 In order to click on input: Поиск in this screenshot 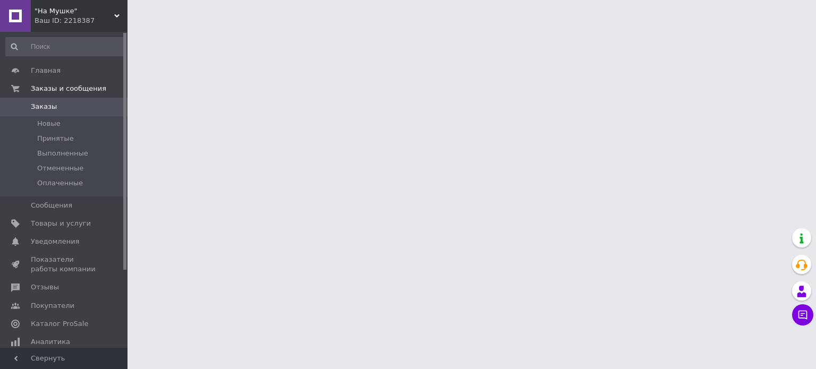, I will do `click(65, 47)`.